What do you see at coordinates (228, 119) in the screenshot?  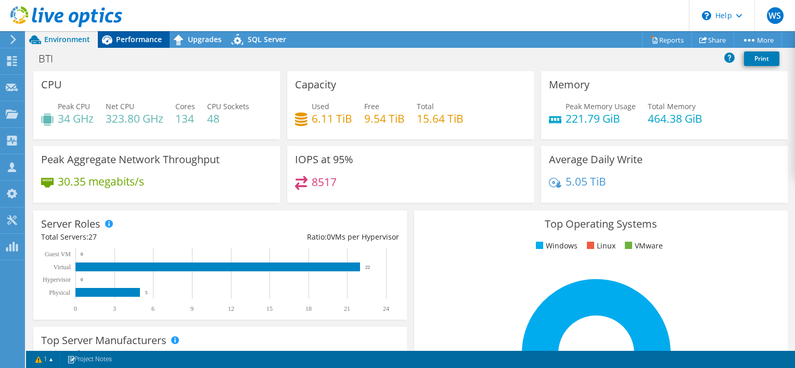 I see `h4: 48` at bounding box center [228, 119].